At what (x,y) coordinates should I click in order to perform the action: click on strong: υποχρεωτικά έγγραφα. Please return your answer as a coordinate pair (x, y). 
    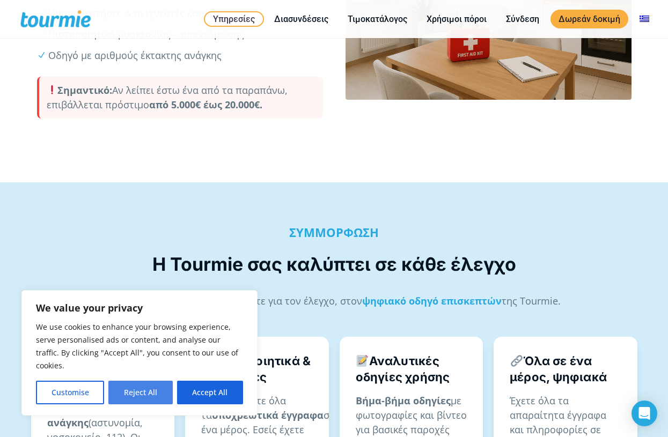
    Looking at the image, I should click on (268, 415).